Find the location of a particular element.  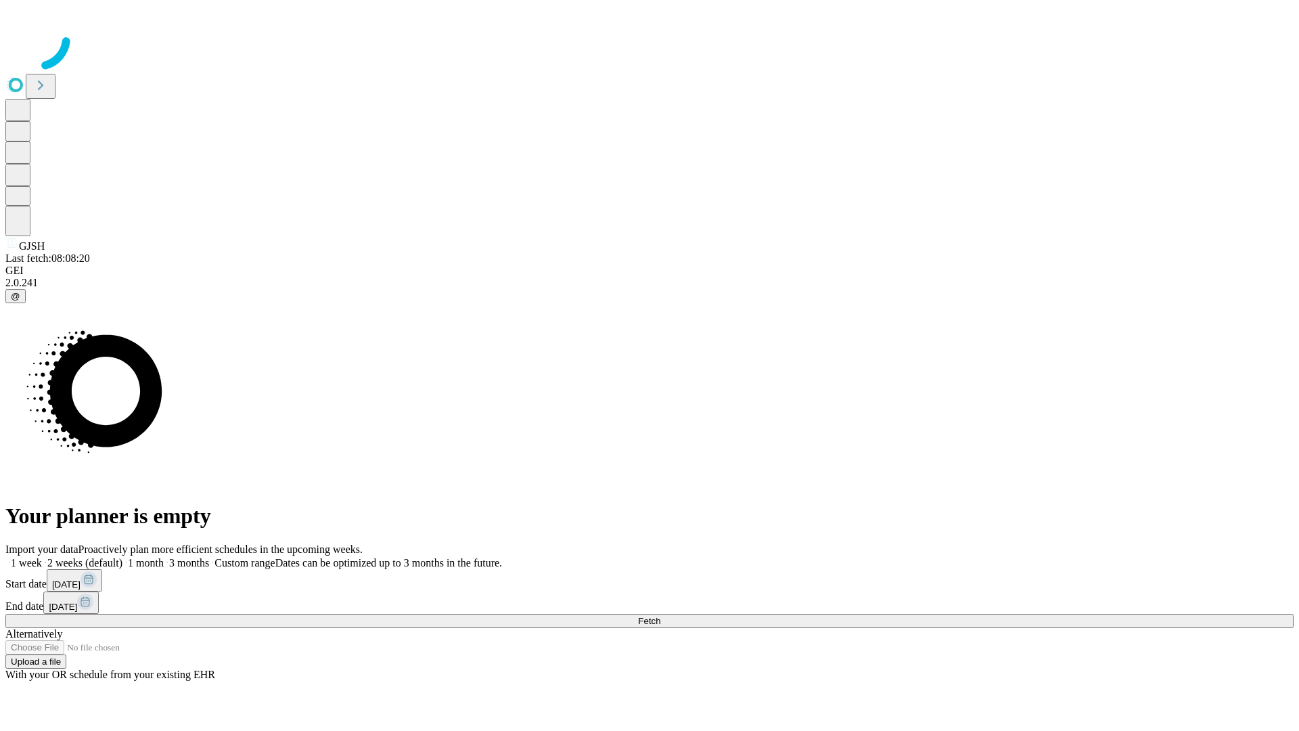

span: 1 month is located at coordinates (146, 562).